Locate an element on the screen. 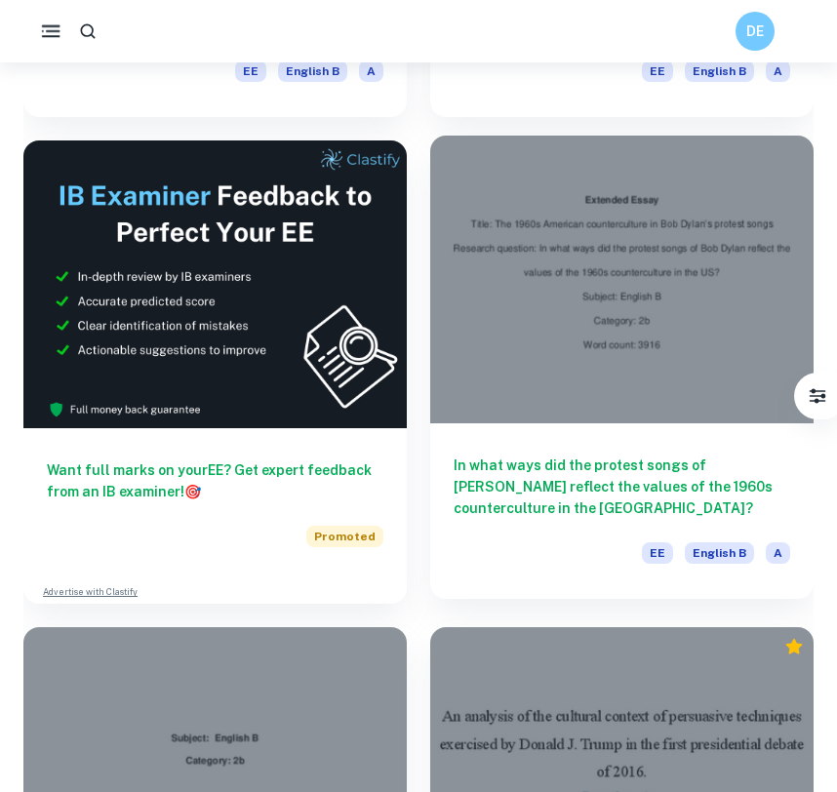  img: Thumbnail is located at coordinates (215, 284).